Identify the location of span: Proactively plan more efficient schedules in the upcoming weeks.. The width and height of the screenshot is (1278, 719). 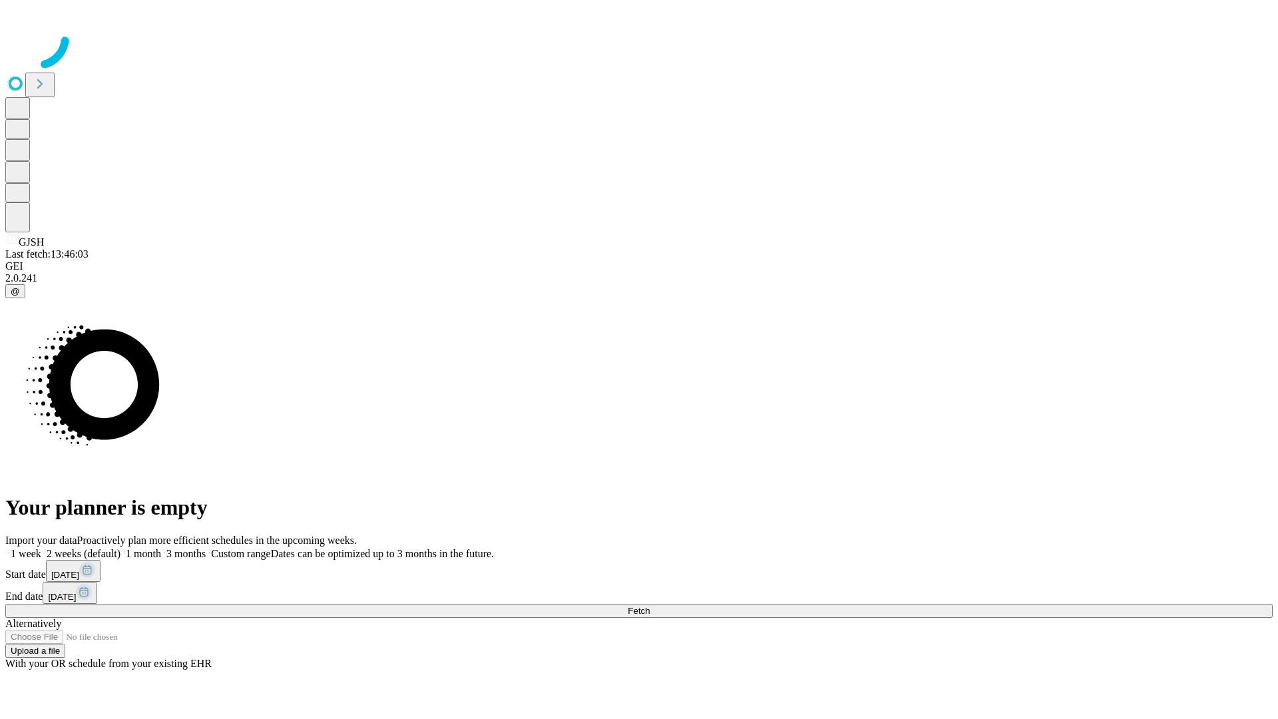
(217, 540).